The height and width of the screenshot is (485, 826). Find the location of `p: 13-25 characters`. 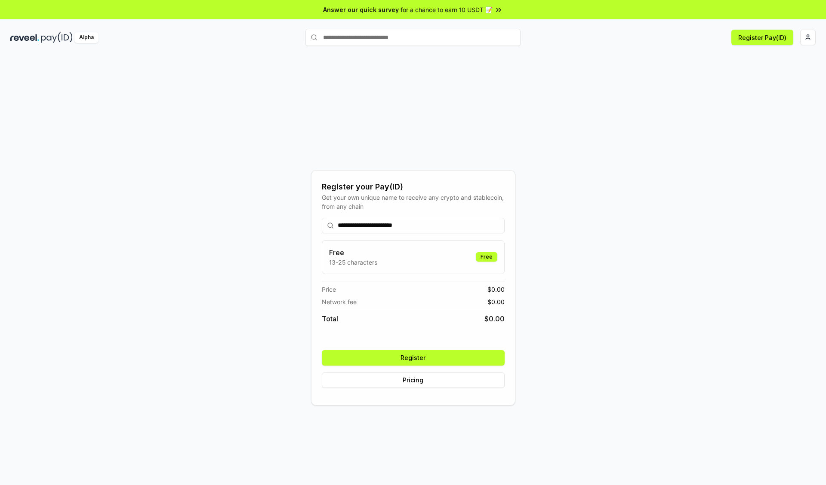

p: 13-25 characters is located at coordinates (353, 262).